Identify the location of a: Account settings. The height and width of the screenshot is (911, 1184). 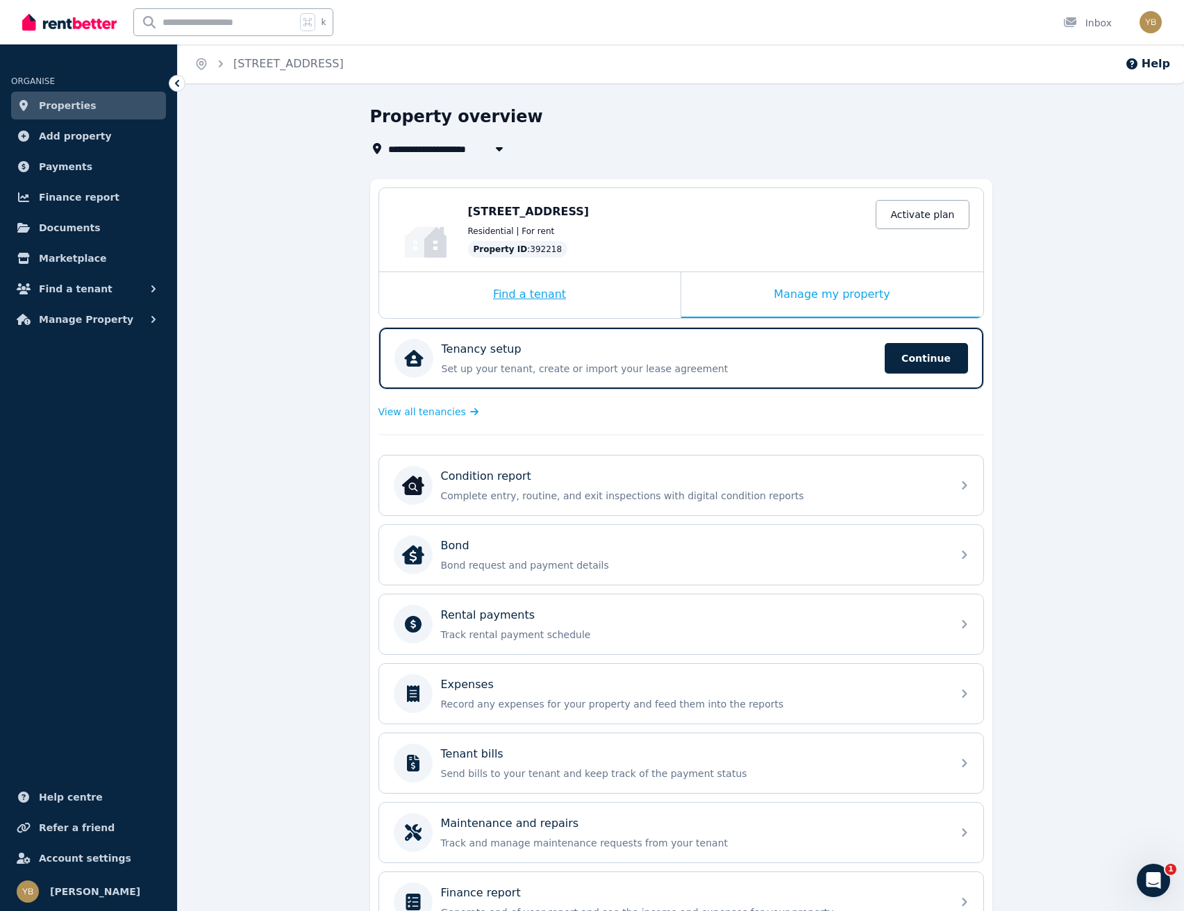
(88, 859).